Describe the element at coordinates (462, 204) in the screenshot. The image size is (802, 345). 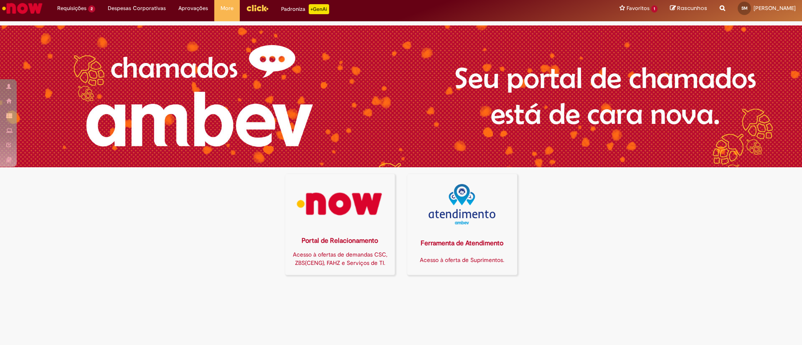
I see `img: logo_atentdimento.png` at that location.